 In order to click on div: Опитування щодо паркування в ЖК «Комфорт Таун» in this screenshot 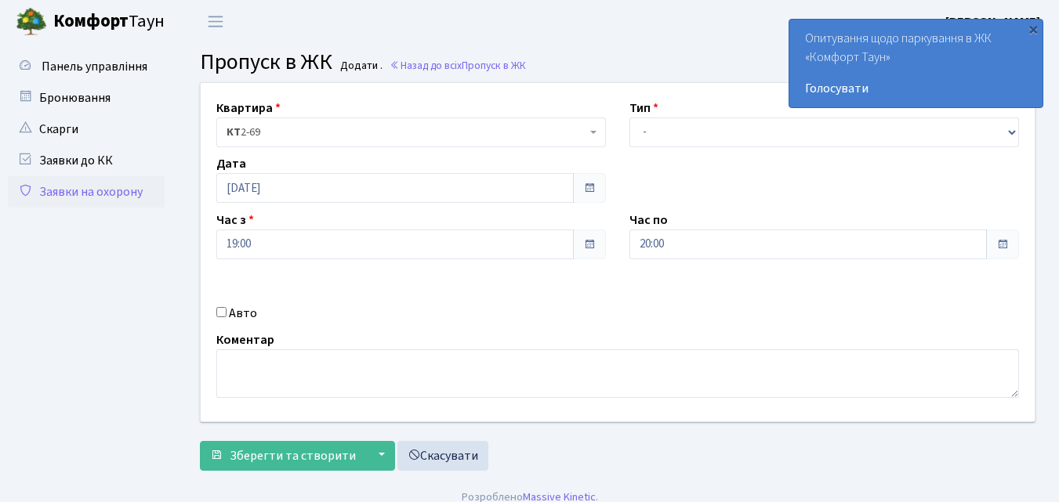, I will do `click(915, 63)`.